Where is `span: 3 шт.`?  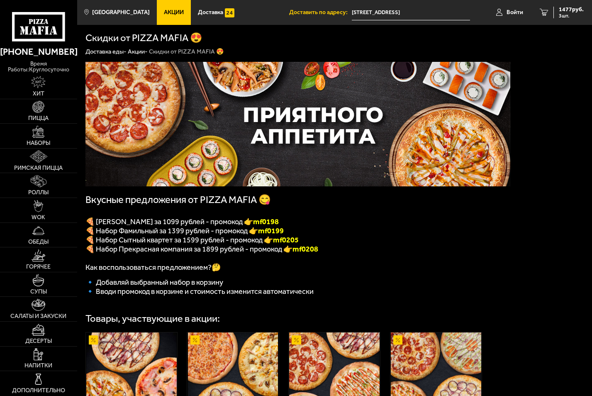 span: 3 шт. is located at coordinates (571, 16).